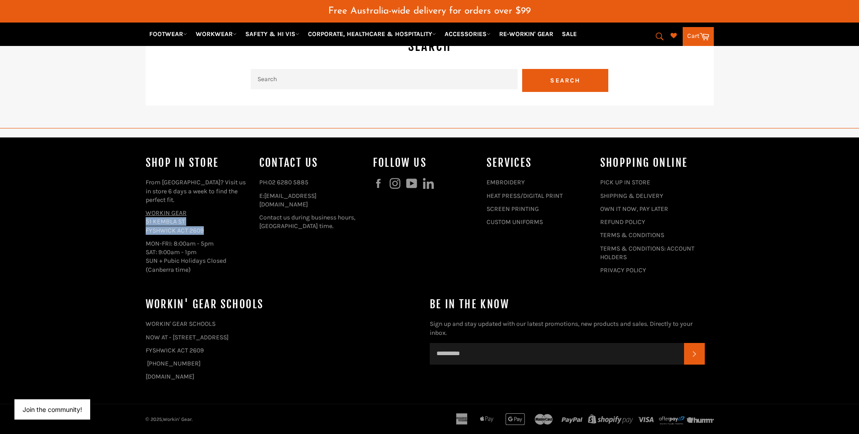 This screenshot has width=859, height=434. Describe the element at coordinates (525, 196) in the screenshot. I see `a: HEAT PRESS/DIGITAL PRINT` at that location.